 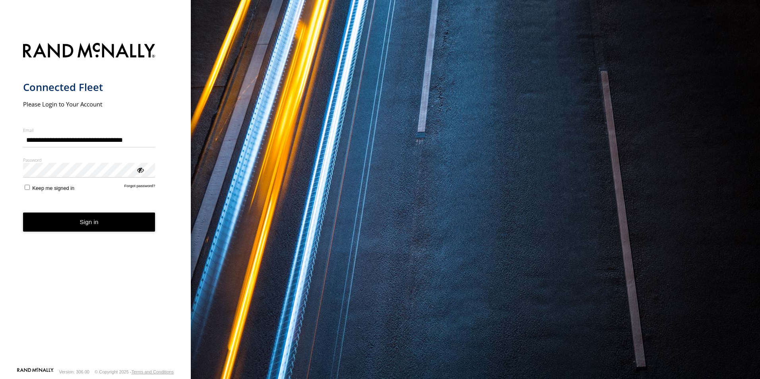 I want to click on div: © Copyright 2025 -, so click(x=134, y=372).